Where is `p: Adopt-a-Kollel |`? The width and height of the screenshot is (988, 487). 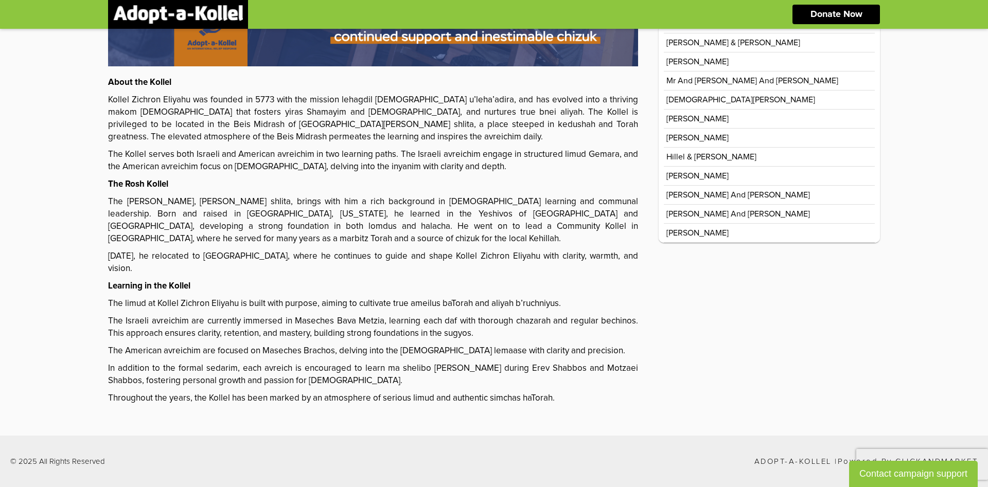 p: Adopt-a-Kollel | is located at coordinates (866, 462).